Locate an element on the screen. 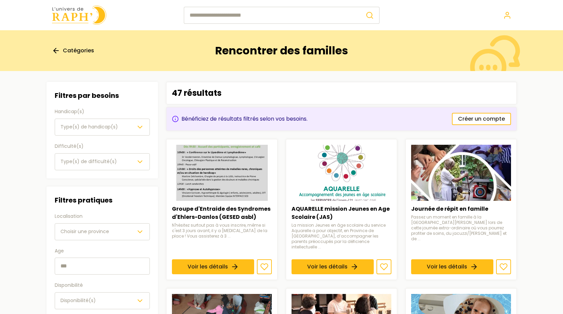  a: Créer un compte is located at coordinates (481, 119).